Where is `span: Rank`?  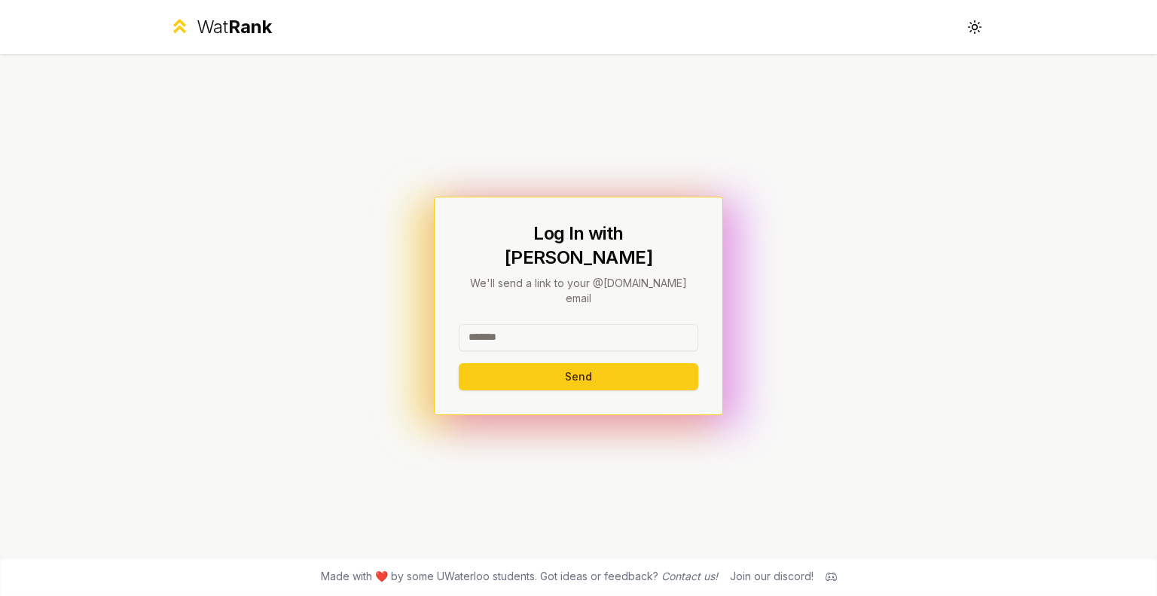 span: Rank is located at coordinates (250, 26).